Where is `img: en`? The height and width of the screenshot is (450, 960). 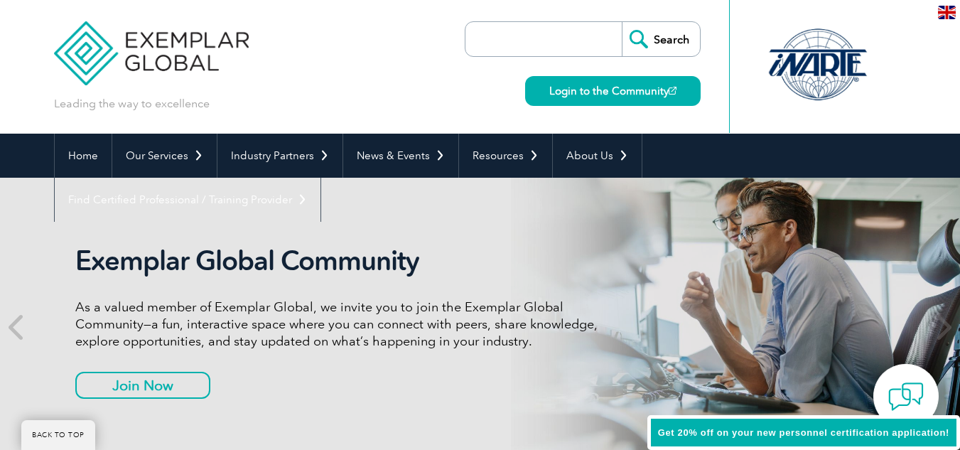
img: en is located at coordinates (947, 12).